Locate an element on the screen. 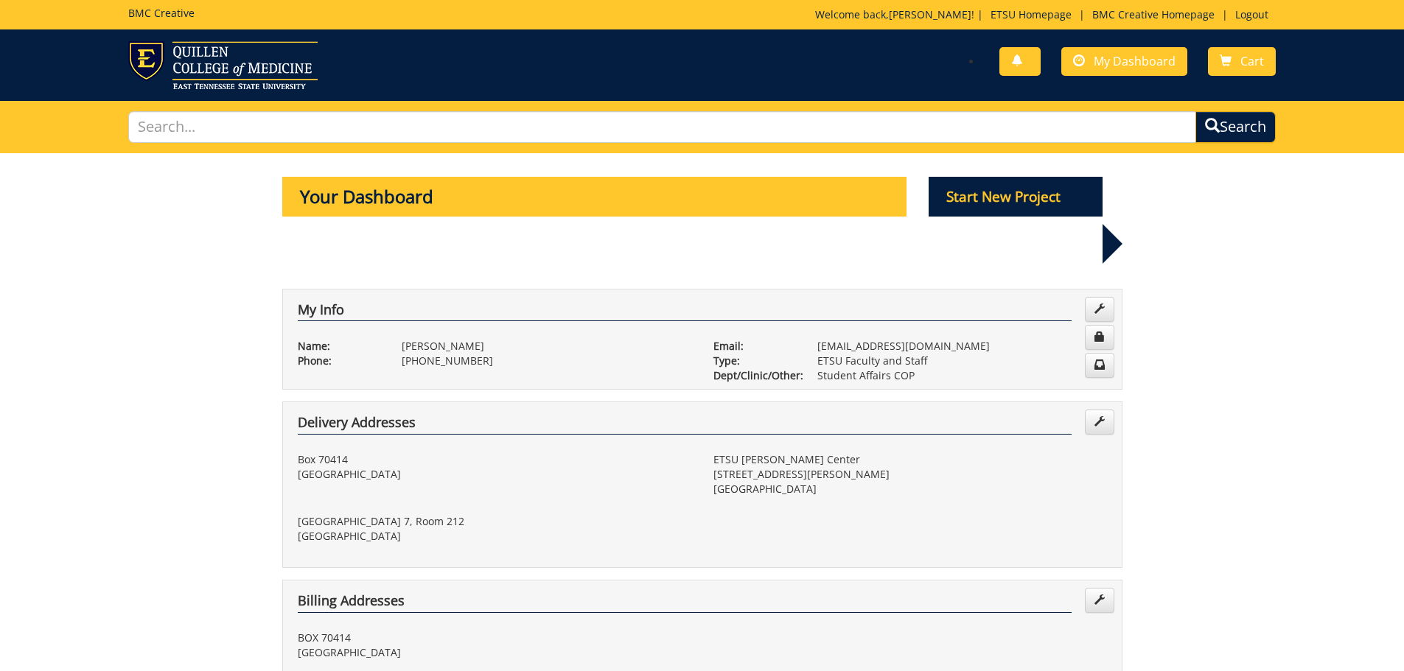  p: BOX 70414 is located at coordinates (494, 638).